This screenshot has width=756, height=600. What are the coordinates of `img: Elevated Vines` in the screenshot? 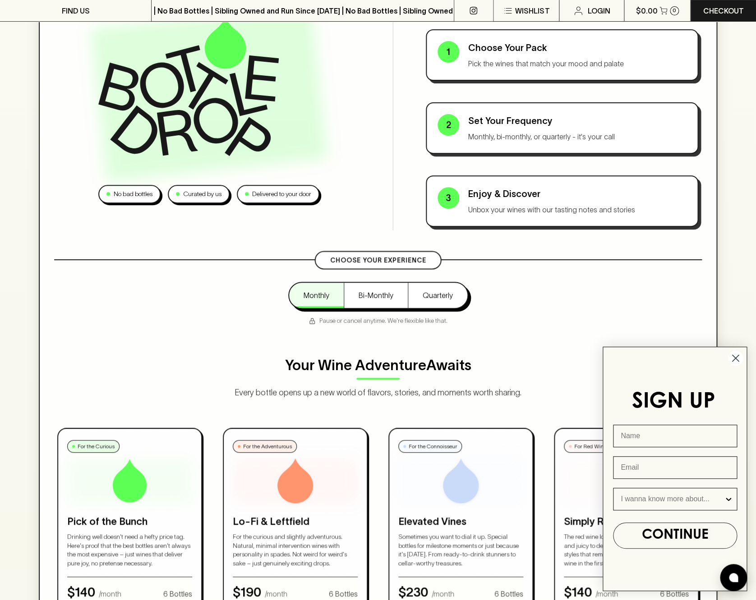 It's located at (461, 481).